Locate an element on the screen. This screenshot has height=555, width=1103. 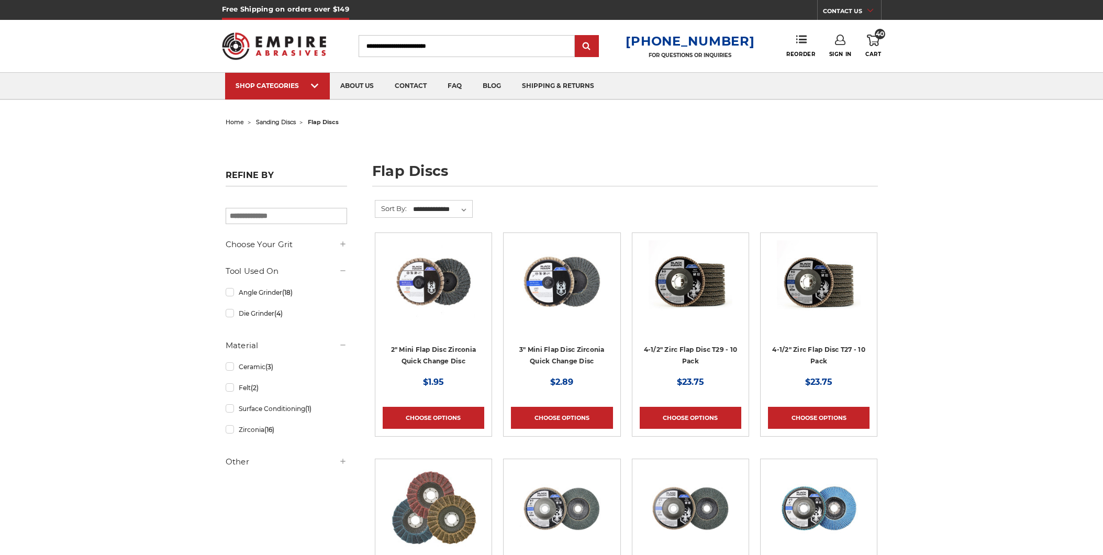
span: Reorder is located at coordinates (800, 54).